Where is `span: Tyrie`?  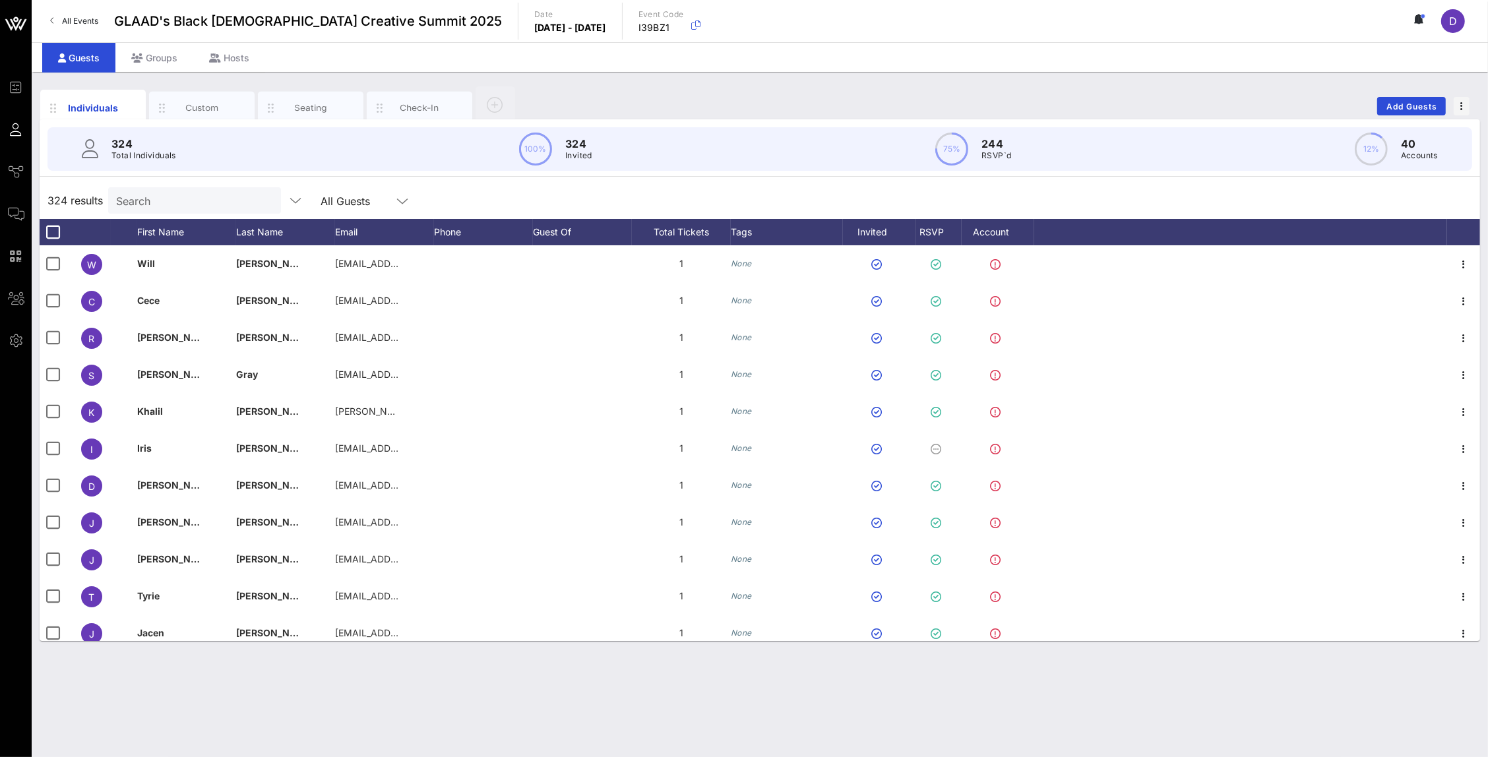
span: Tyrie is located at coordinates (148, 596).